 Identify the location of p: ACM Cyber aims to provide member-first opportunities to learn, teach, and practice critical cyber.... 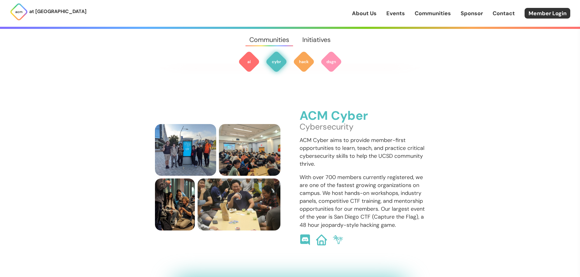
(362, 152).